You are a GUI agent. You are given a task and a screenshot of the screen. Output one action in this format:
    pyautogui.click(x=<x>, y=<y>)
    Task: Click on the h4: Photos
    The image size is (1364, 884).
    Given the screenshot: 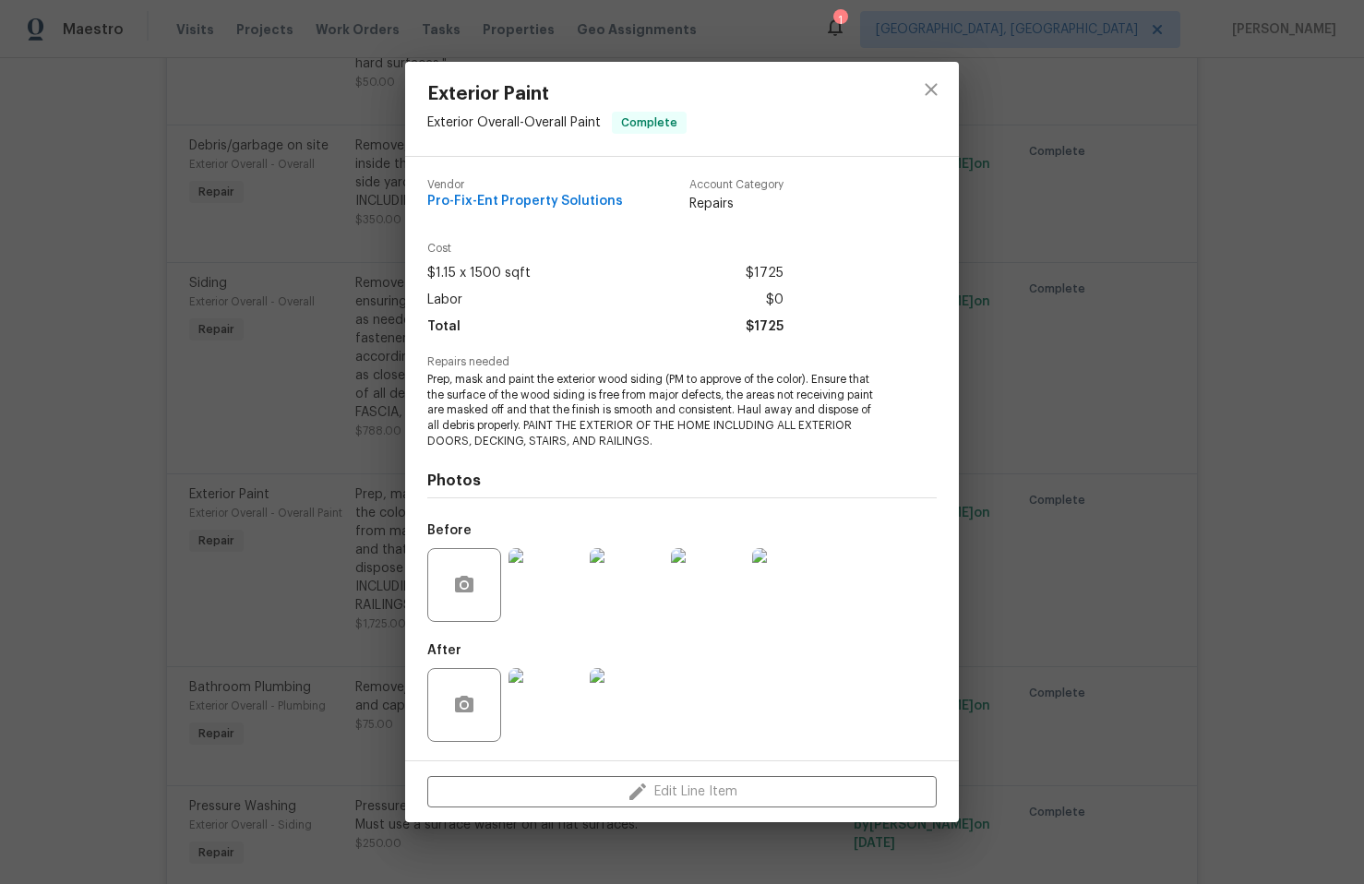 What is the action you would take?
    pyautogui.click(x=682, y=481)
    